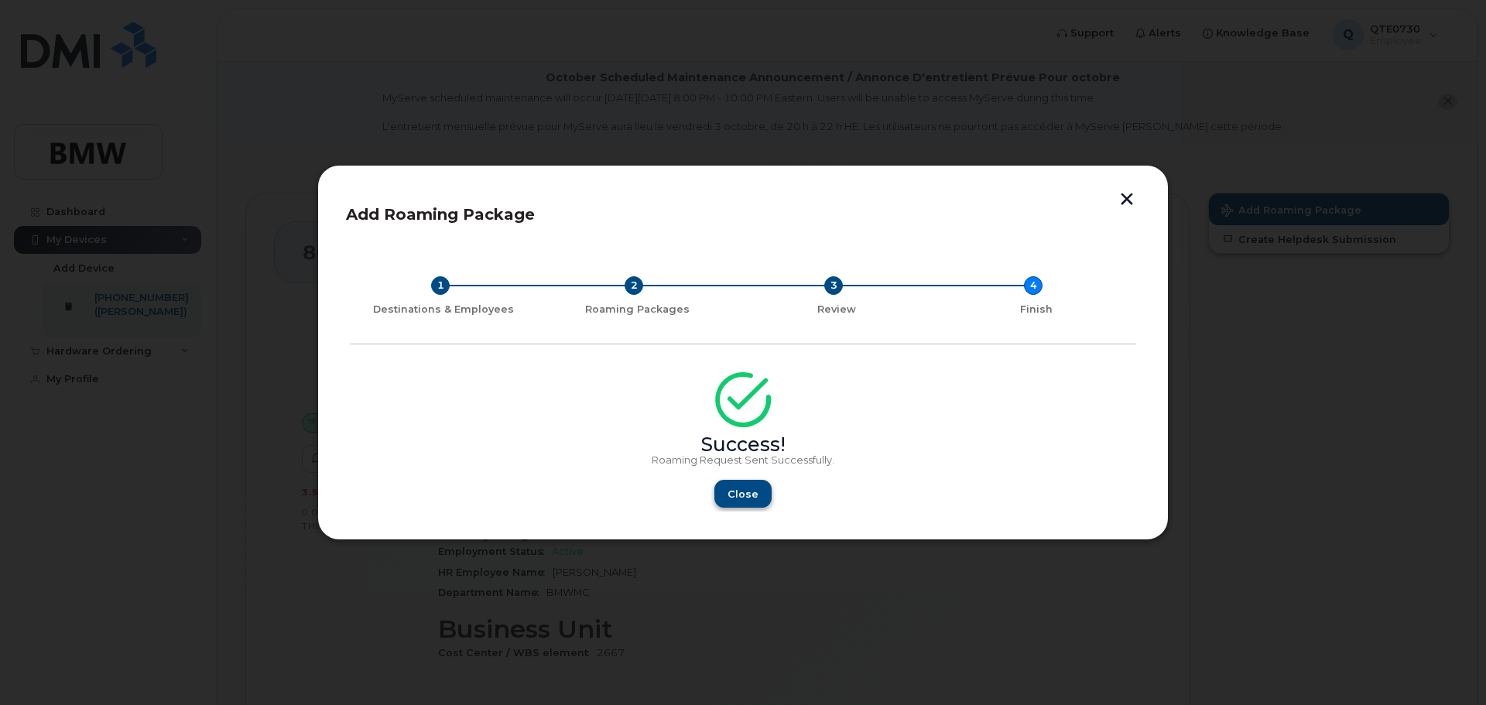 This screenshot has height=705, width=1486. What do you see at coordinates (637, 309) in the screenshot?
I see `div: Roaming Packages` at bounding box center [637, 309].